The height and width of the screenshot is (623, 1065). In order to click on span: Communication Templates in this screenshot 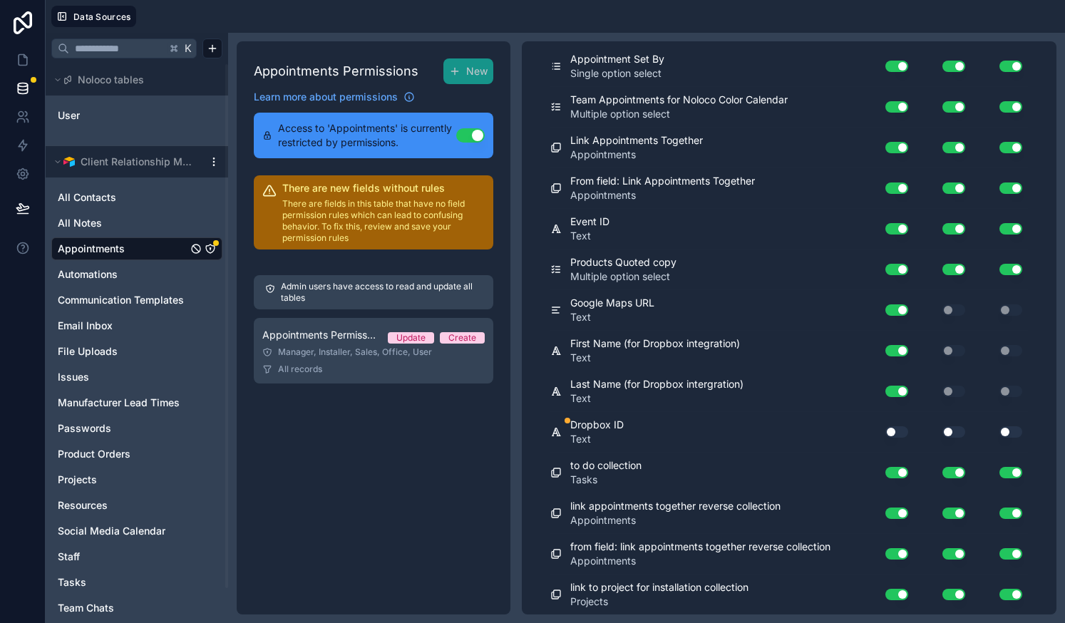, I will do `click(120, 300)`.